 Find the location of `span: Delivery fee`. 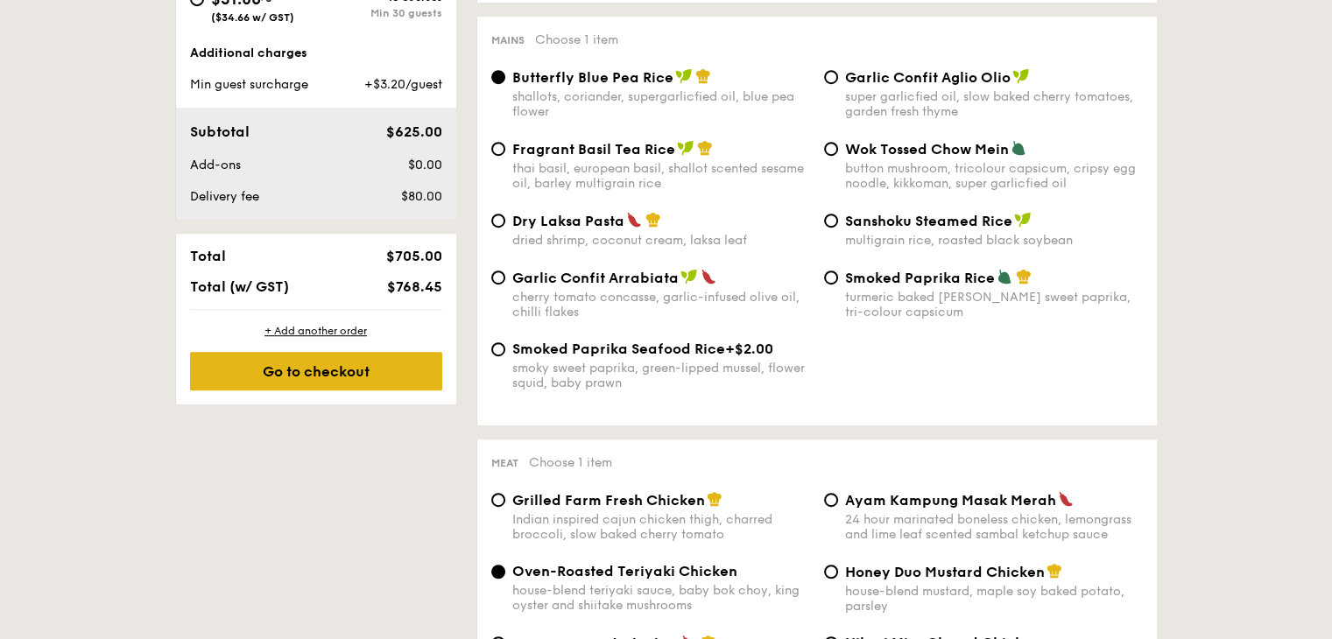

span: Delivery fee is located at coordinates (224, 196).